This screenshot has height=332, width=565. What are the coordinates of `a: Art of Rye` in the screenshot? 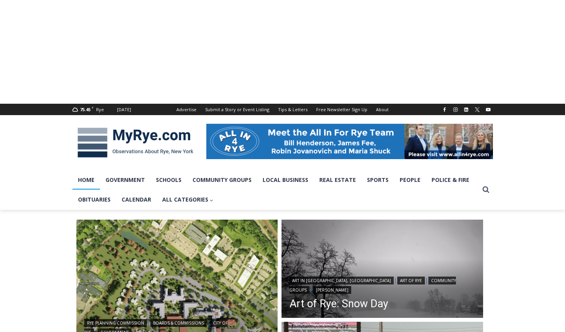 It's located at (411, 281).